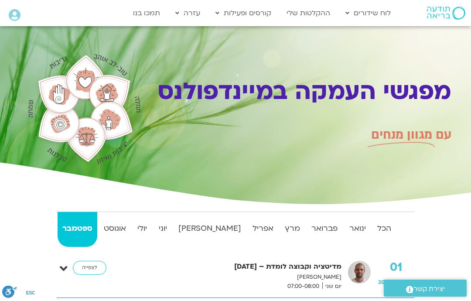  What do you see at coordinates (332, 286) in the screenshot?
I see `span: יום שני` at bounding box center [332, 286].